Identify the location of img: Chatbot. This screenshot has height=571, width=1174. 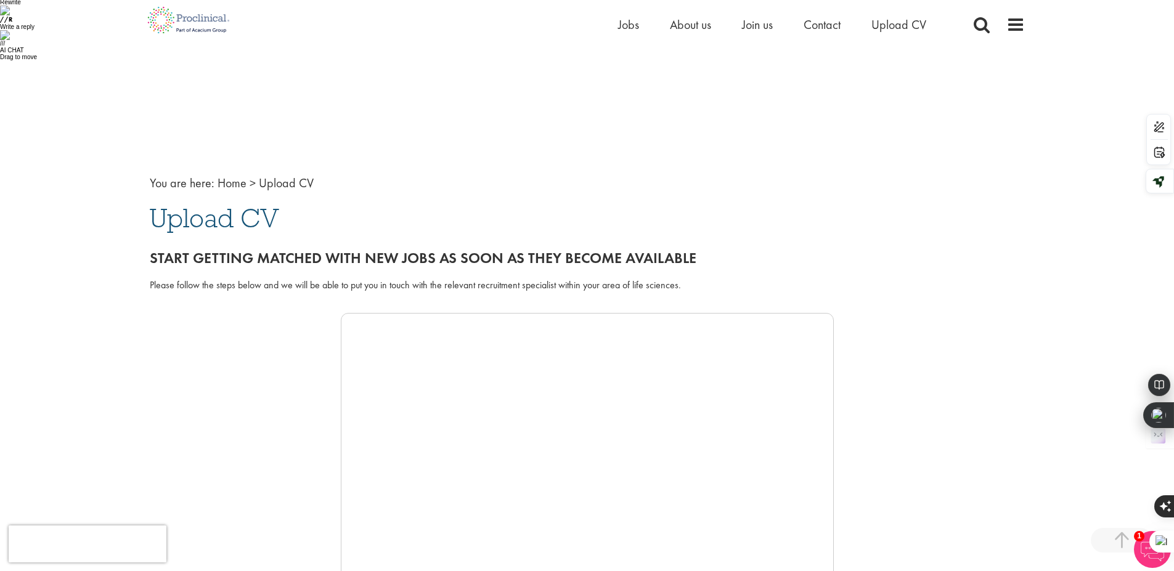
(1152, 549).